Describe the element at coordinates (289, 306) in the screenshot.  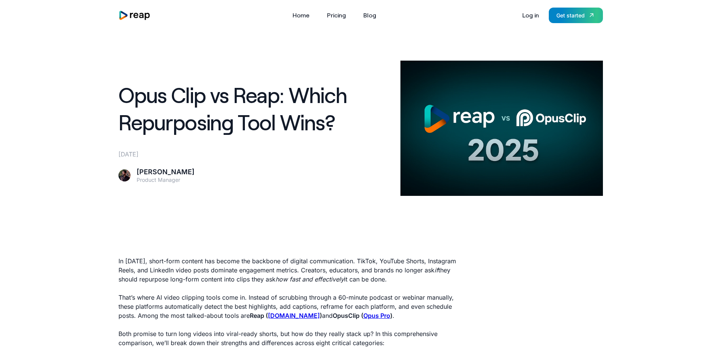
I see `p: That’s where AI video clipping tools come in. Instead of scrubbing through a 60-minute podcast or...` at that location.